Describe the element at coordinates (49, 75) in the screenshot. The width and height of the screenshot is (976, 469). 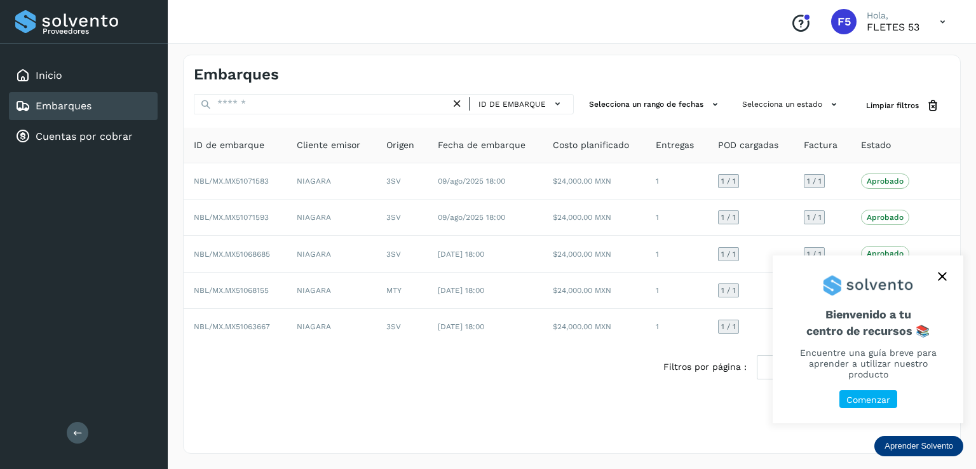
I see `a: Inicio` at that location.